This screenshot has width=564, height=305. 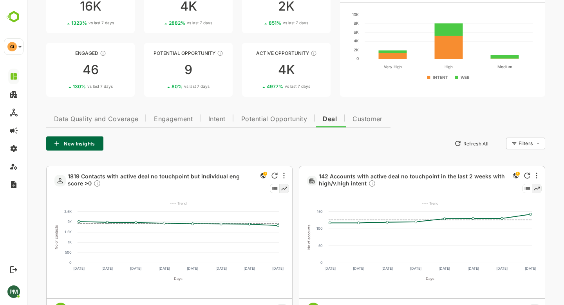 What do you see at coordinates (444, 143) in the screenshot?
I see `button: Refresh All` at bounding box center [444, 143].